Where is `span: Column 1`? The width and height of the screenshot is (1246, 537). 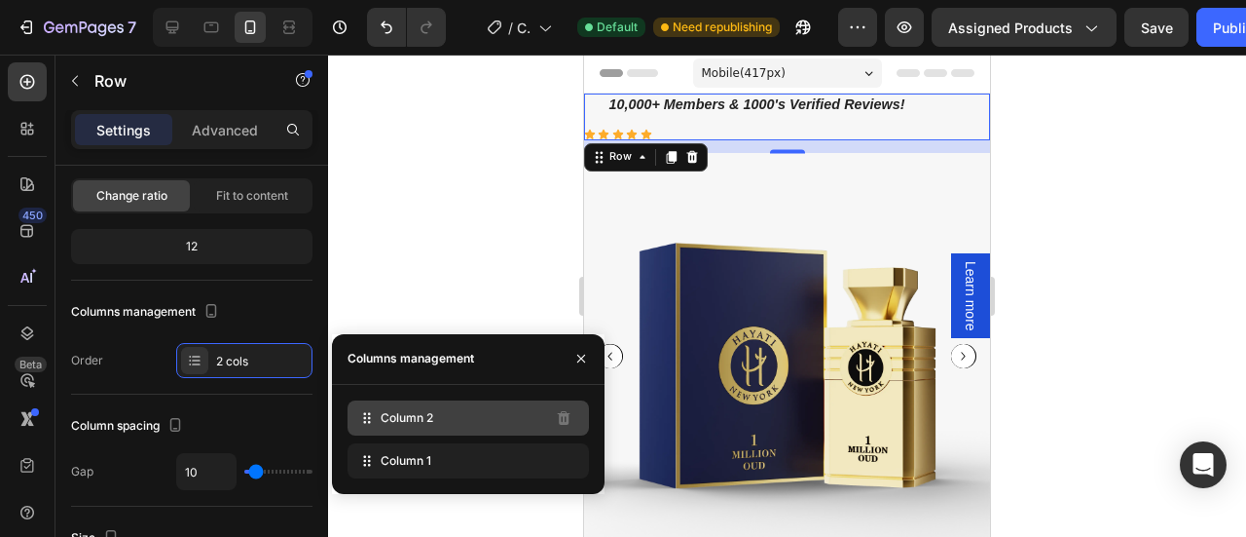
span: Column 1 is located at coordinates (406, 461).